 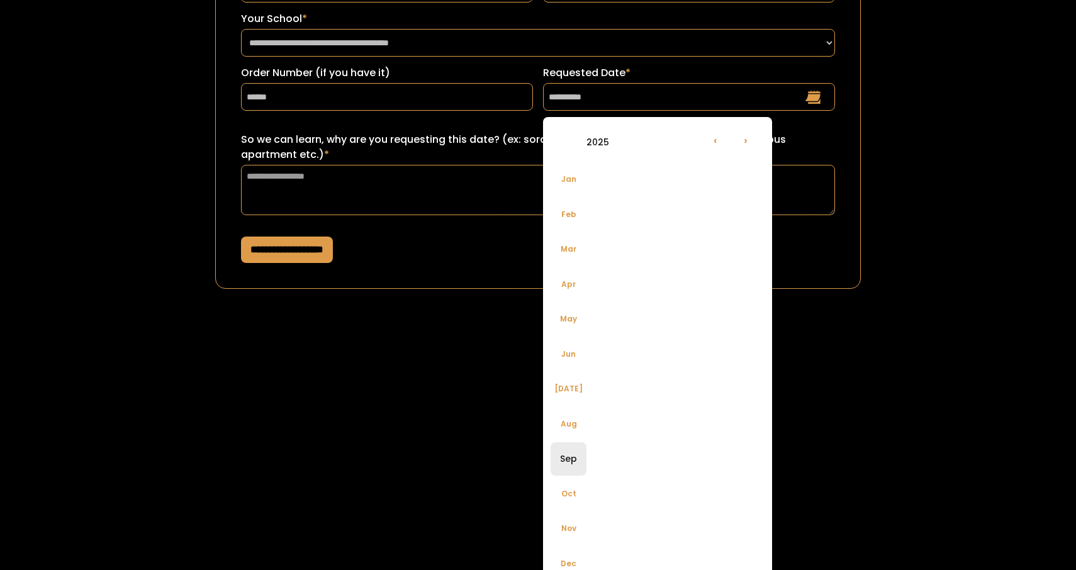 I want to click on li: Feb, so click(x=568, y=215).